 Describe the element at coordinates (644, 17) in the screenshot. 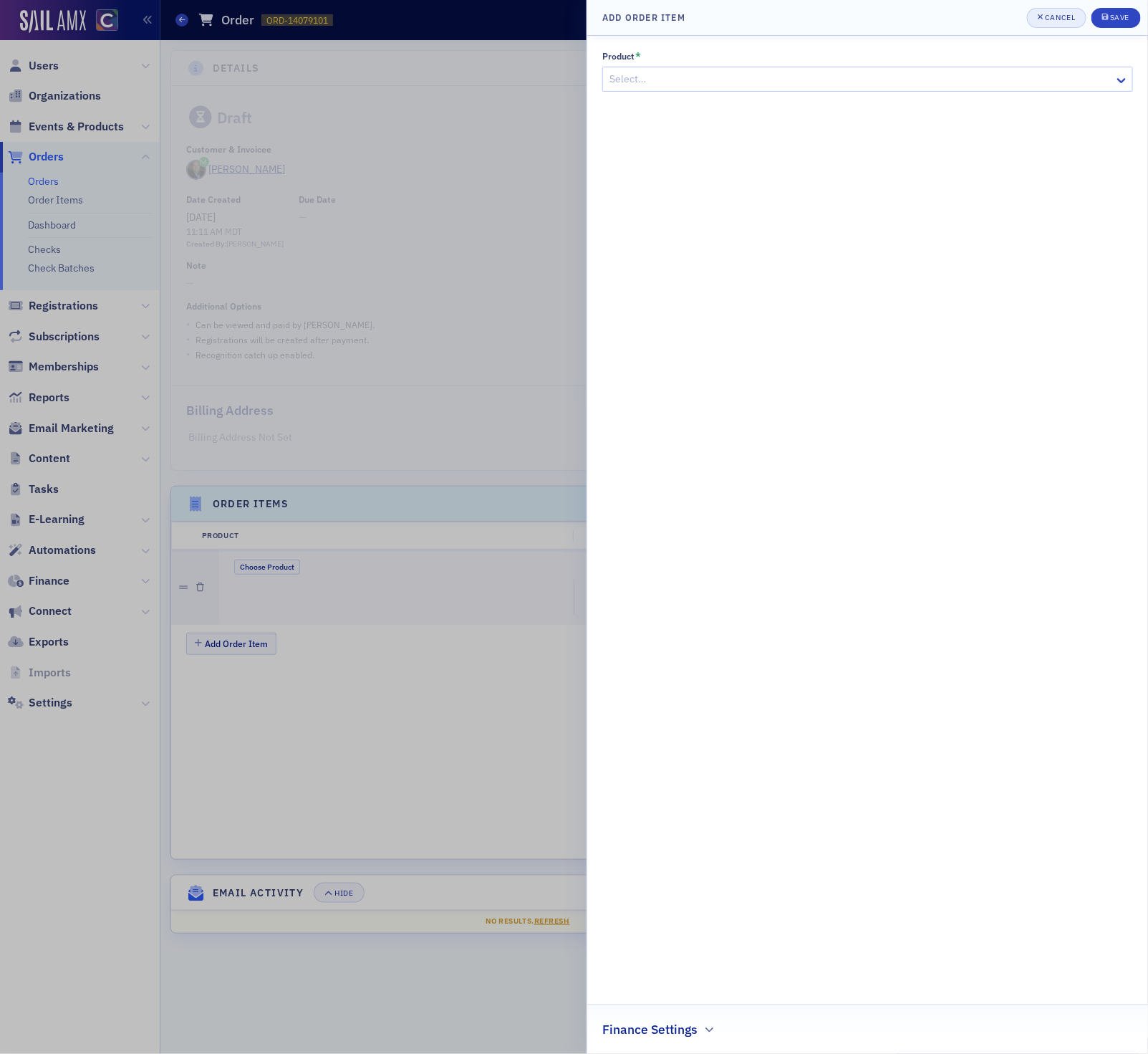

I see `h4: Add Order Item` at that location.